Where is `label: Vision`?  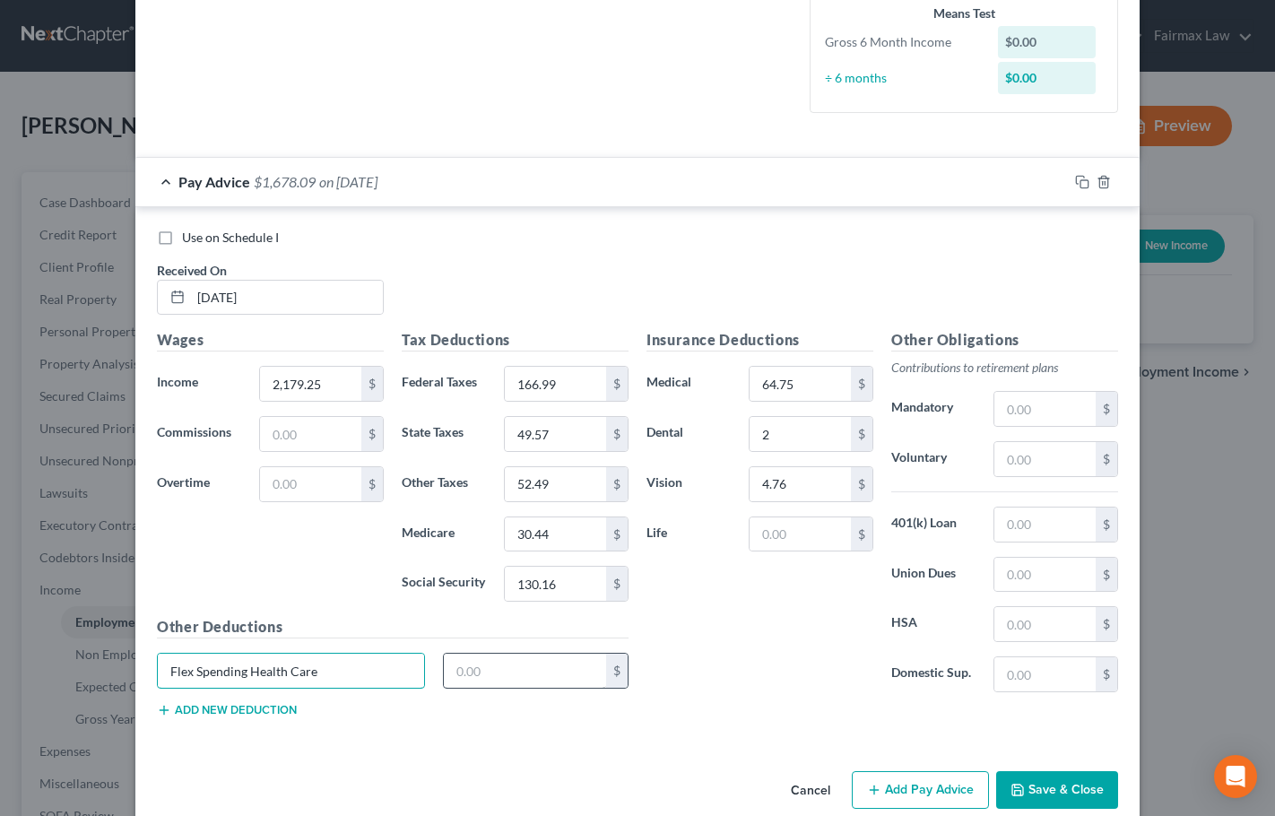
label: Vision is located at coordinates (689, 484).